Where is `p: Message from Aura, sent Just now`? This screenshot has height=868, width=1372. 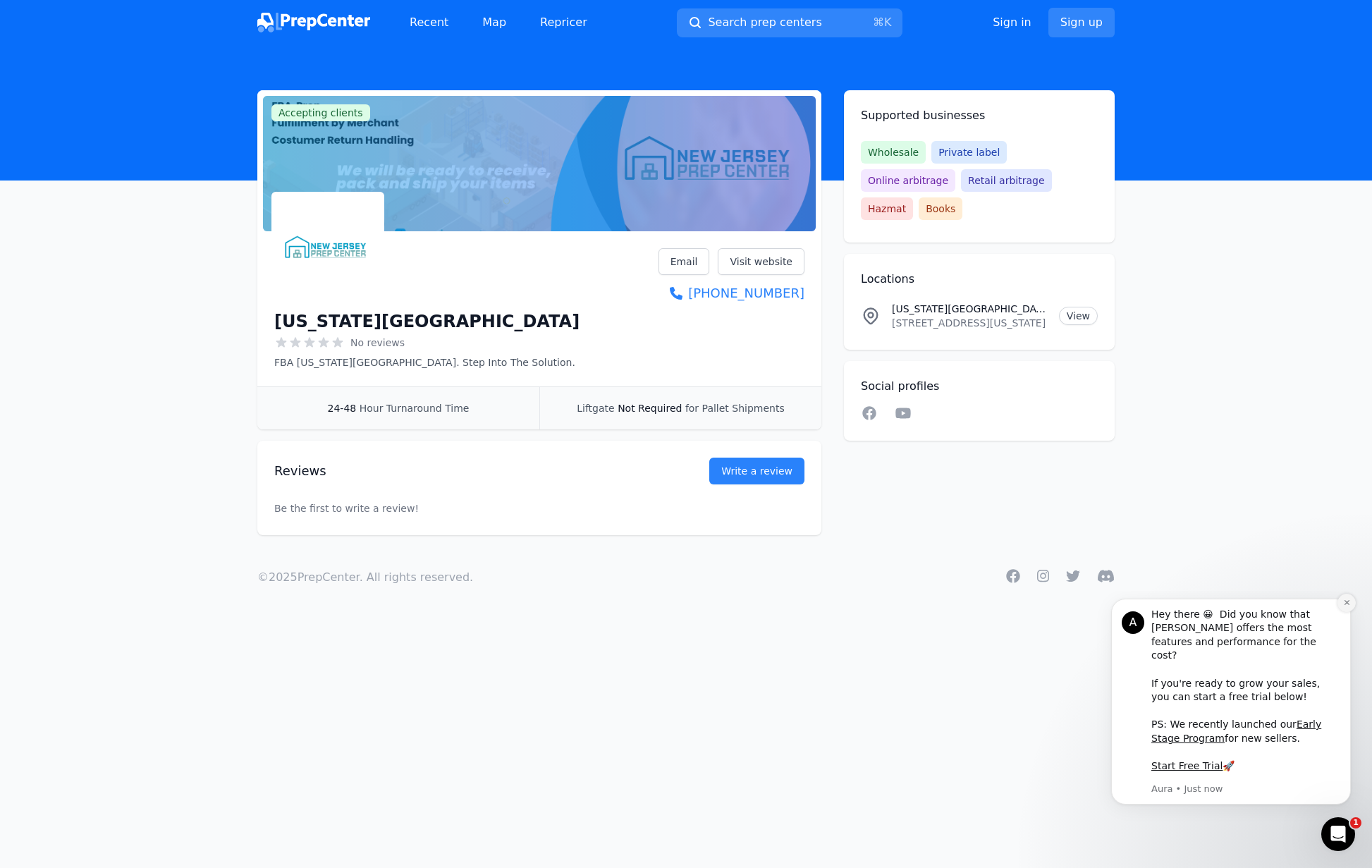 p: Message from Aura, sent Just now is located at coordinates (156, 198).